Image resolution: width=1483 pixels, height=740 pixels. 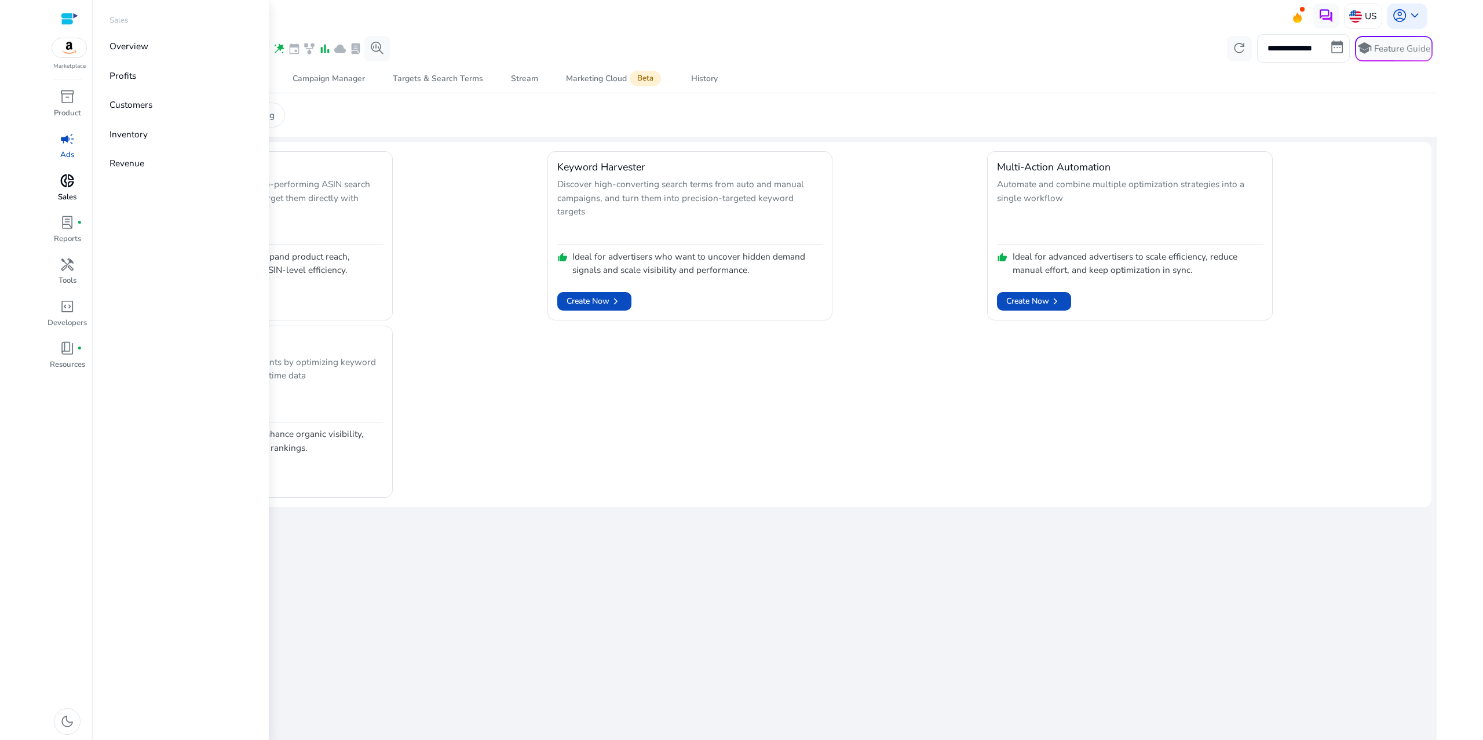 I want to click on span: code_blocks, so click(x=67, y=306).